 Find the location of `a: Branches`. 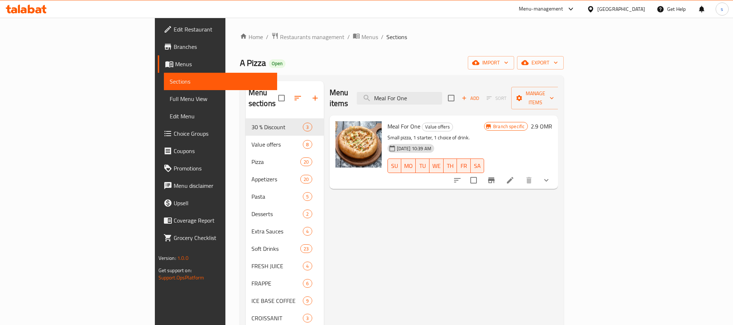

a: Branches is located at coordinates (217, 47).